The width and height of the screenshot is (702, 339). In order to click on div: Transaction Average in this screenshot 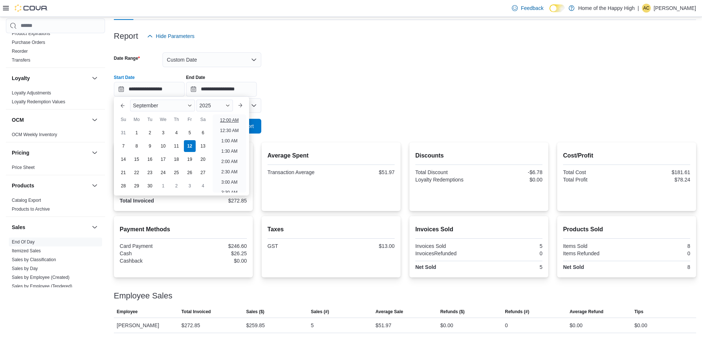, I will do `click(298, 172)`.